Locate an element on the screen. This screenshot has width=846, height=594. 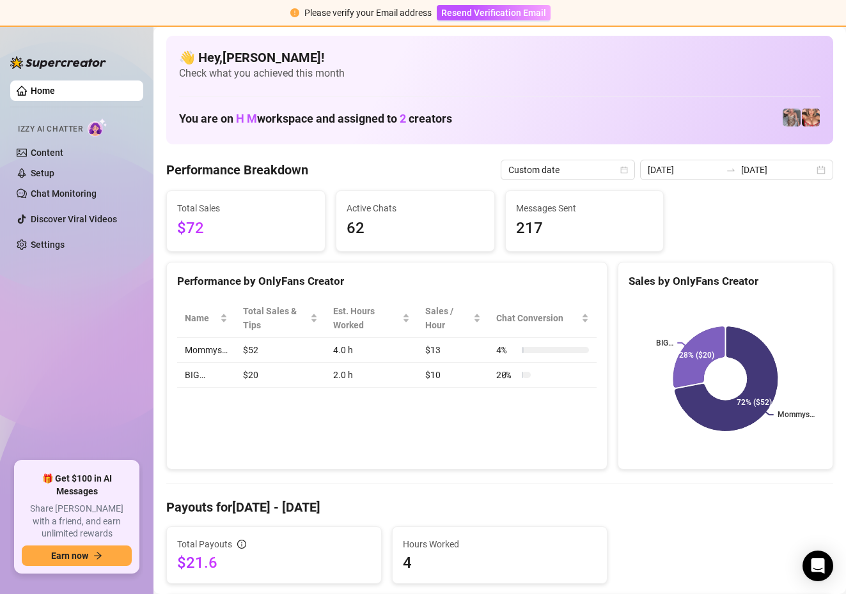
td: 2.0 h is located at coordinates (371, 375).